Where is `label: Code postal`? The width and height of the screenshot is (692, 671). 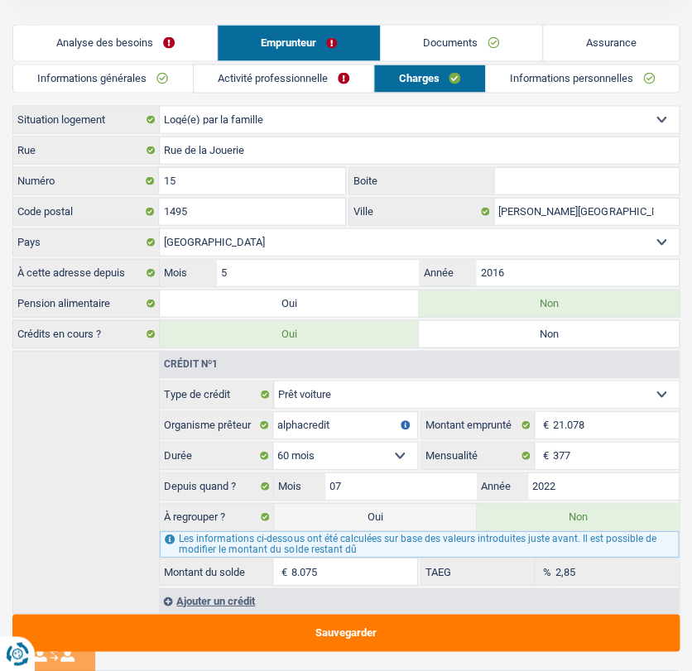
label: Code postal is located at coordinates (86, 211).